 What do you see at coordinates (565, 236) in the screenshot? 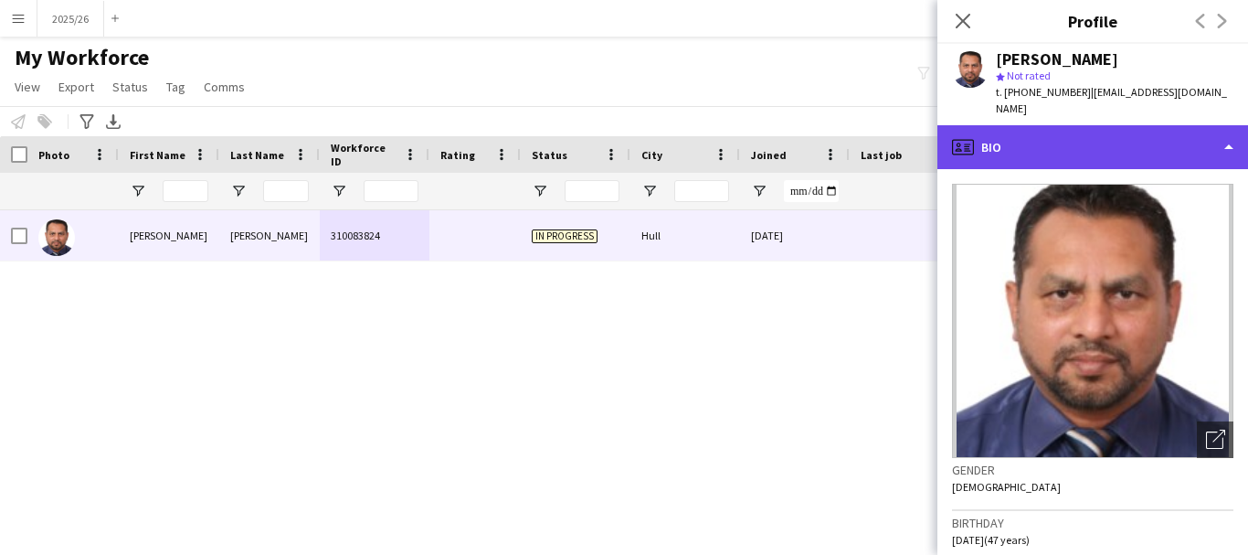
I see `span: In progress` at bounding box center [565, 236].